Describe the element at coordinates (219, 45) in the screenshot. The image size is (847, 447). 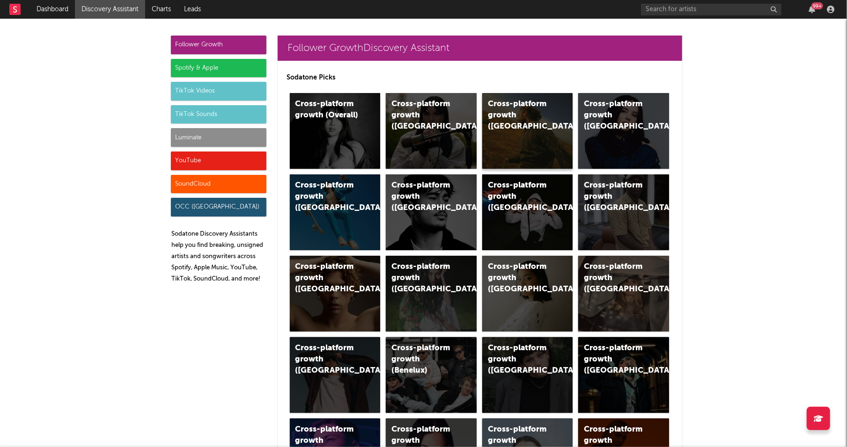
I see `div: Follower Growth` at that location.